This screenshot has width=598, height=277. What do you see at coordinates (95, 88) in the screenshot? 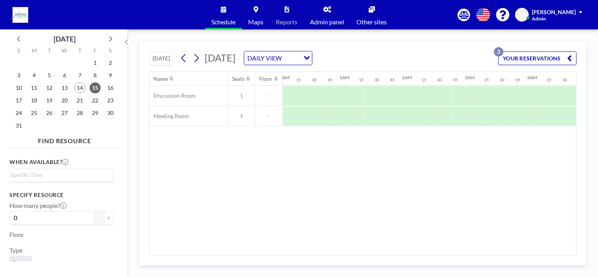
I see `span: Friday, August 15, 2025` at bounding box center [95, 88].